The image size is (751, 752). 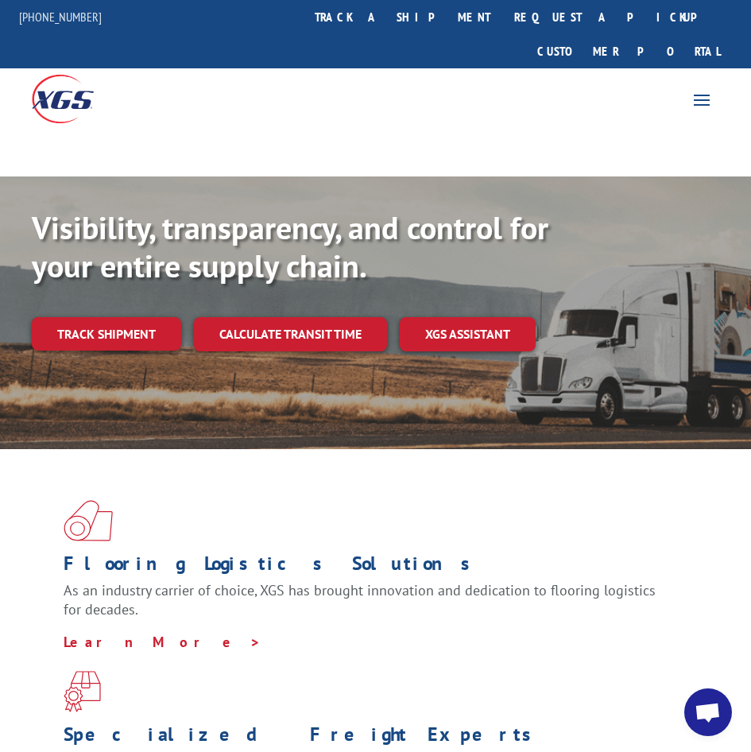 I want to click on a: Customer Portal, so click(x=629, y=51).